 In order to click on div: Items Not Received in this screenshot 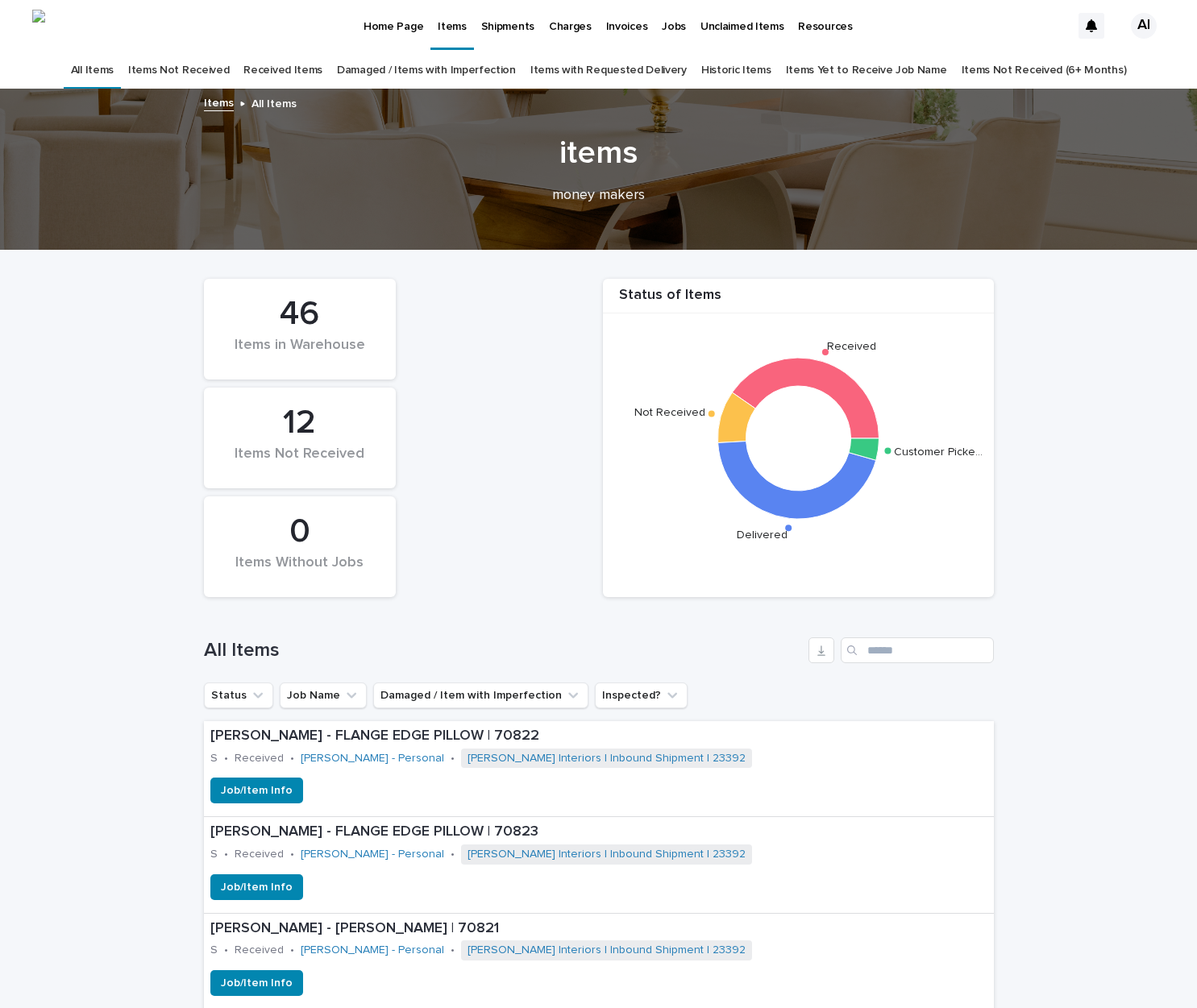, I will do `click(300, 462)`.